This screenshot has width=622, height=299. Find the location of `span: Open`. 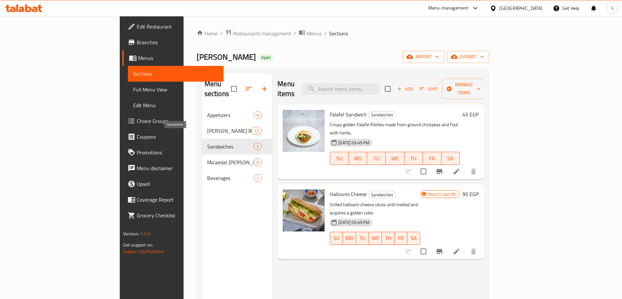

span: Open is located at coordinates (266, 57).